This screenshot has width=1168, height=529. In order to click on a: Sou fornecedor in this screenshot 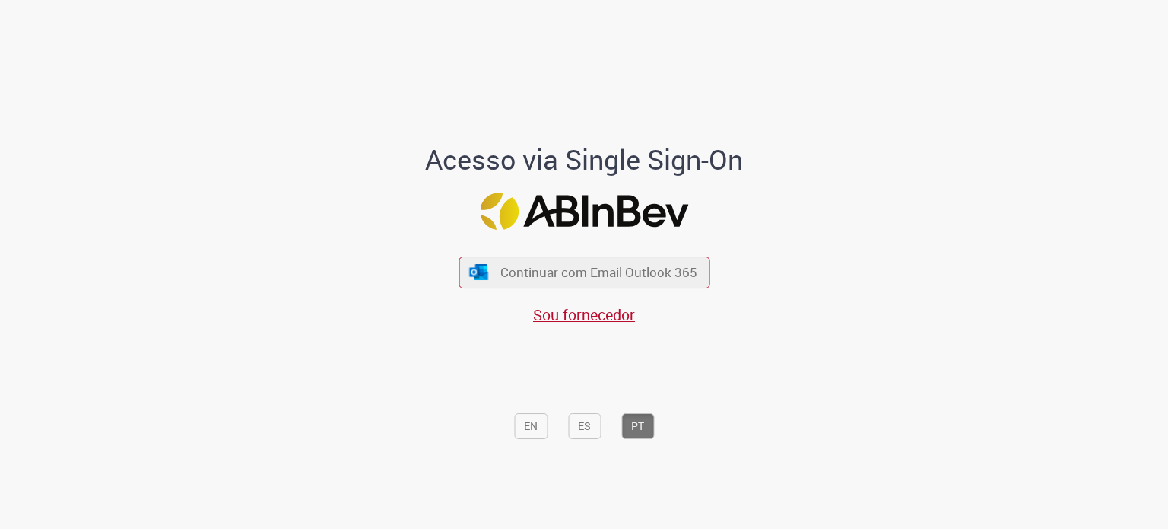, I will do `click(584, 314)`.